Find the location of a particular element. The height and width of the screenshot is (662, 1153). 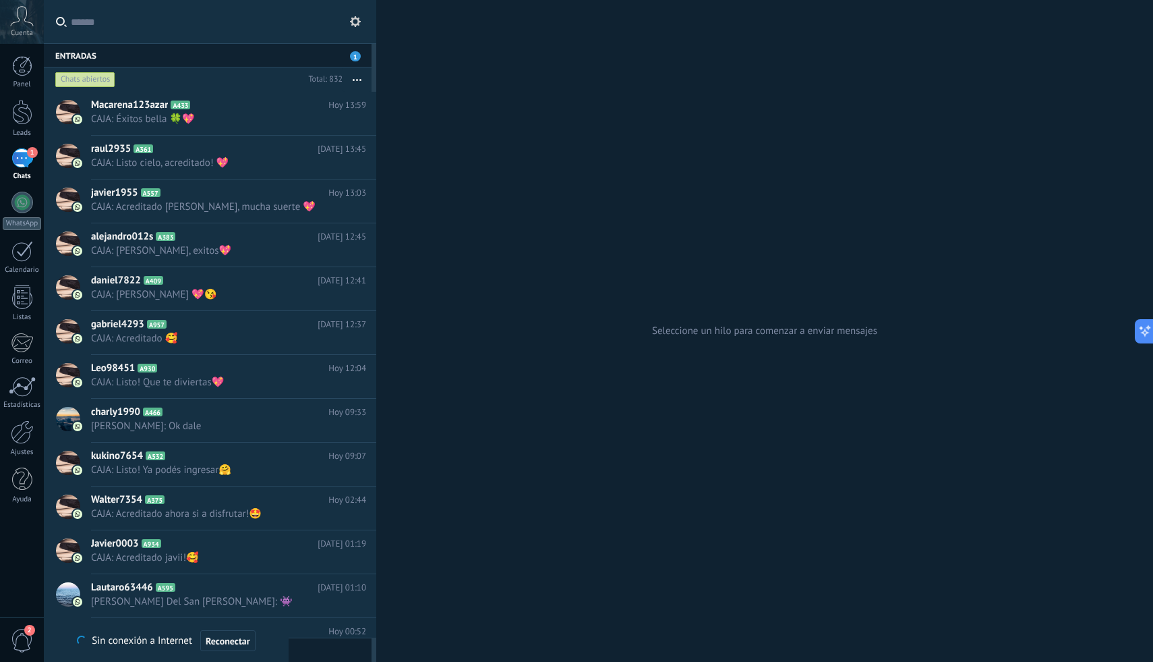

span: 2 is located at coordinates (30, 630).